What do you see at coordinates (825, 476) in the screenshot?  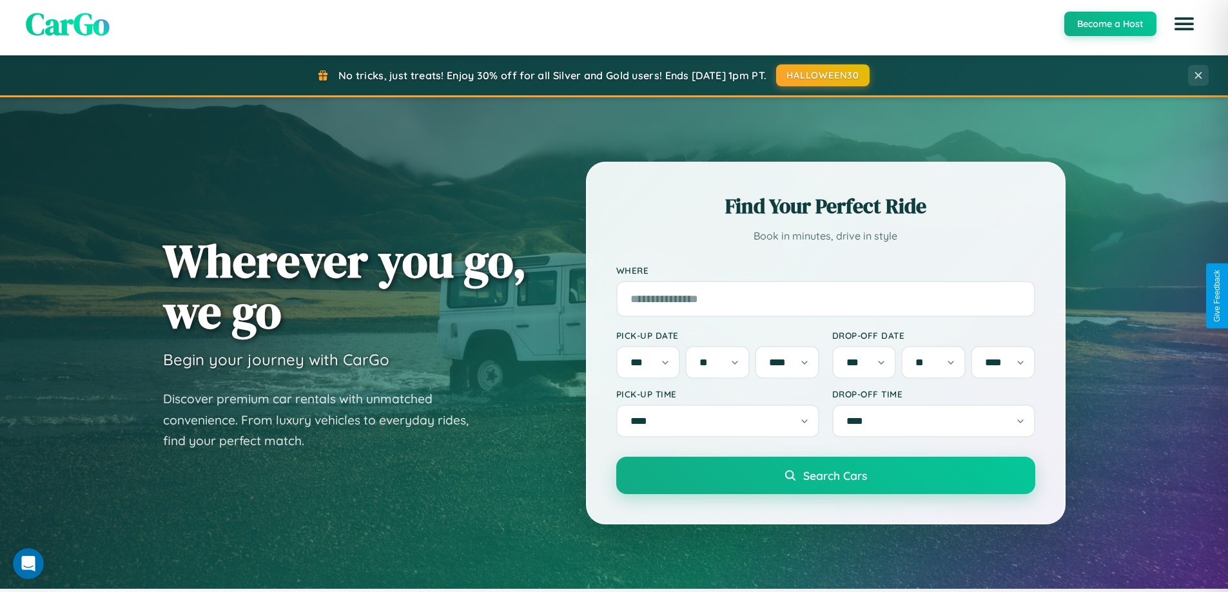 I see `button: Search Cars` at bounding box center [825, 476].